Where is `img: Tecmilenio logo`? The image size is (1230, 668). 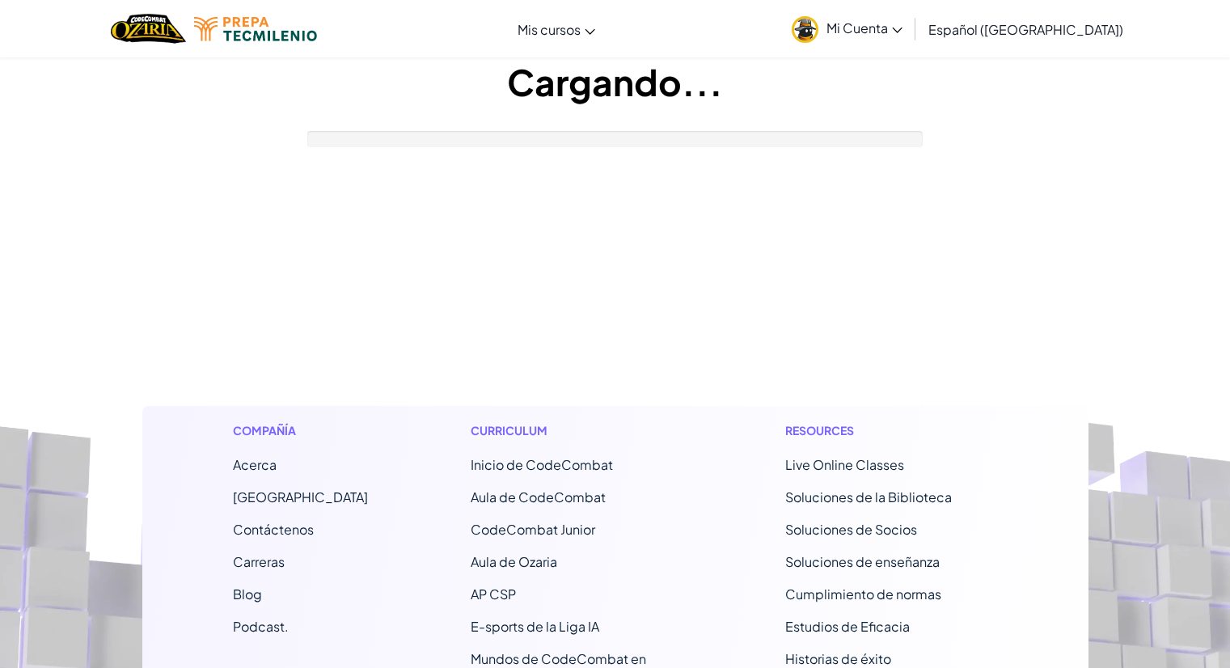
img: Tecmilenio logo is located at coordinates (256, 29).